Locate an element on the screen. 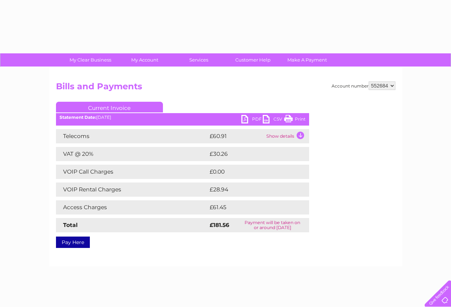 The width and height of the screenshot is (451, 307). td: Show details is located at coordinates (286, 136).